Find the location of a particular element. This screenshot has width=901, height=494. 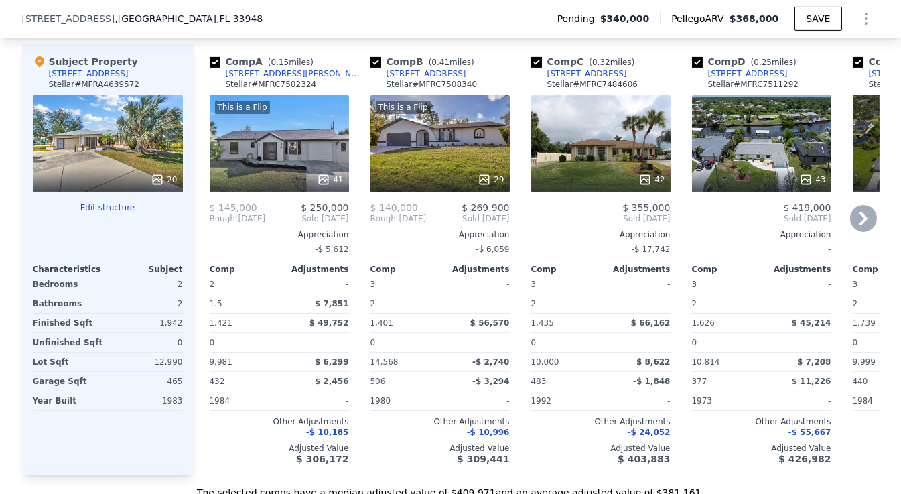

span: Pending is located at coordinates (579, 19).